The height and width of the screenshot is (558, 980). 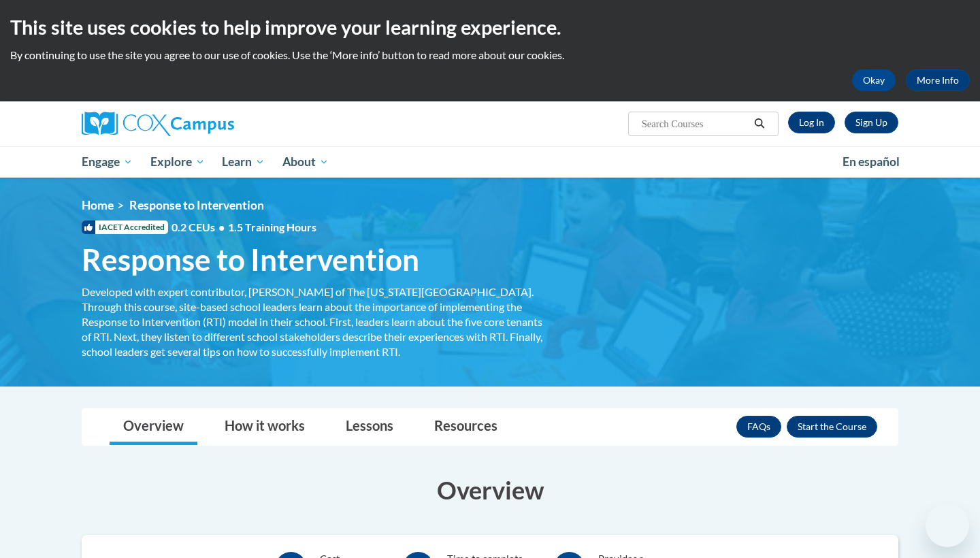 What do you see at coordinates (811, 123) in the screenshot?
I see `a: Log In` at bounding box center [811, 123].